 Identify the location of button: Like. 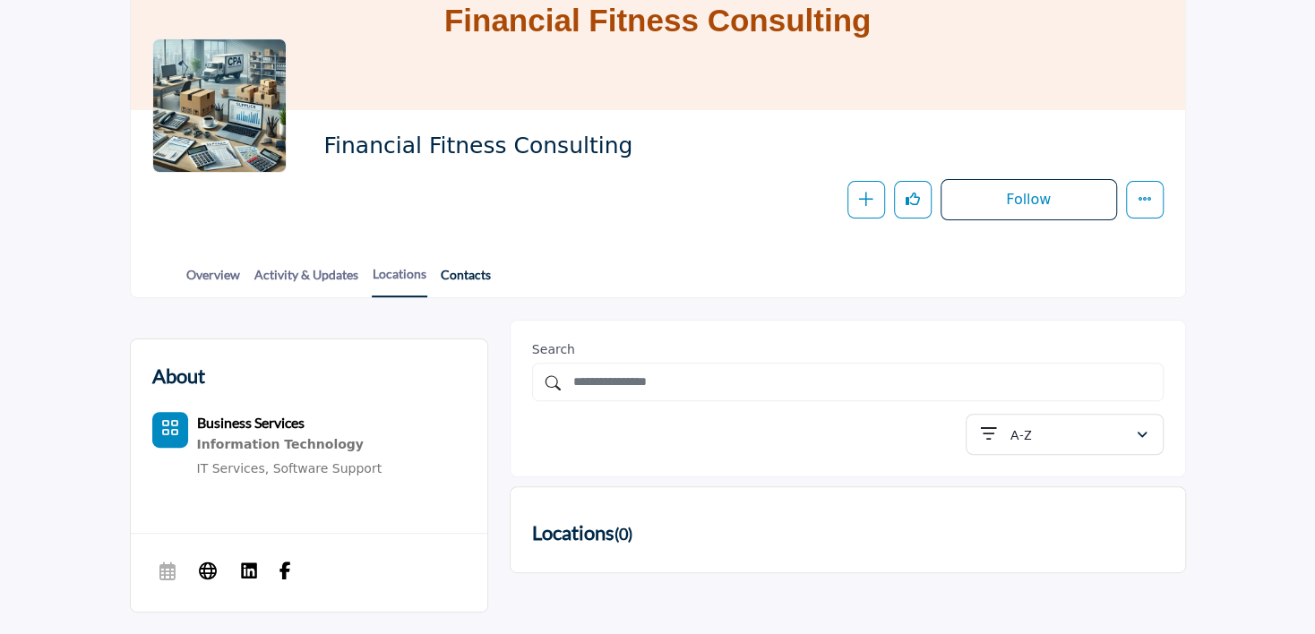
(913, 200).